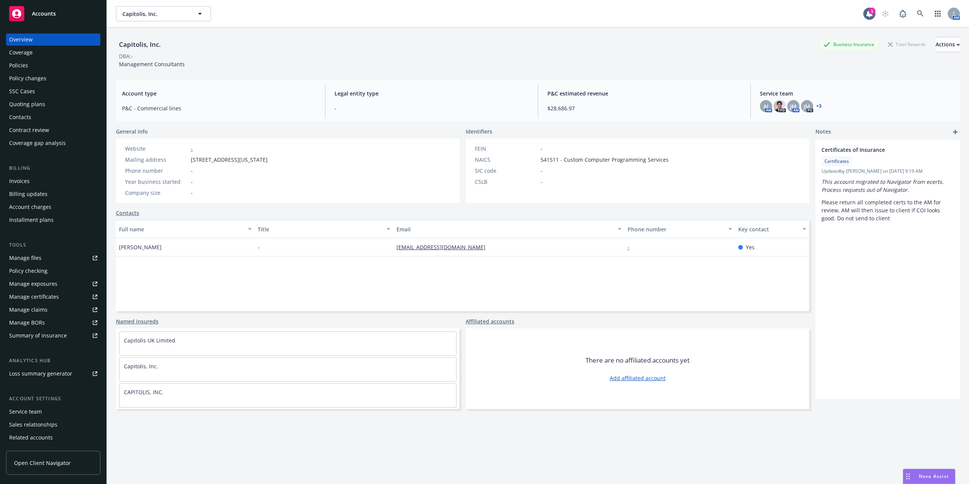 Image resolution: width=969 pixels, height=484 pixels. I want to click on a: Coverage gap analysis, so click(53, 143).